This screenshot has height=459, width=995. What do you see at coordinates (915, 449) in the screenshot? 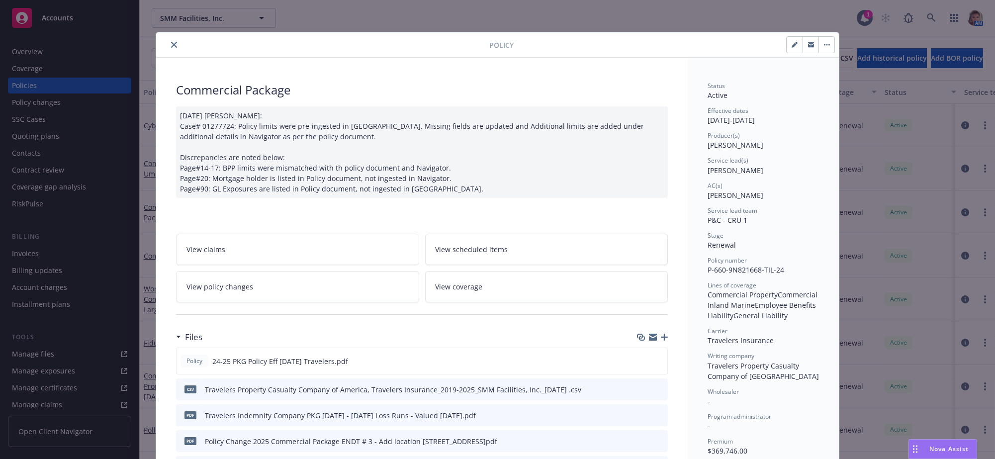
I see `div: Drag to move` at bounding box center [915, 449].